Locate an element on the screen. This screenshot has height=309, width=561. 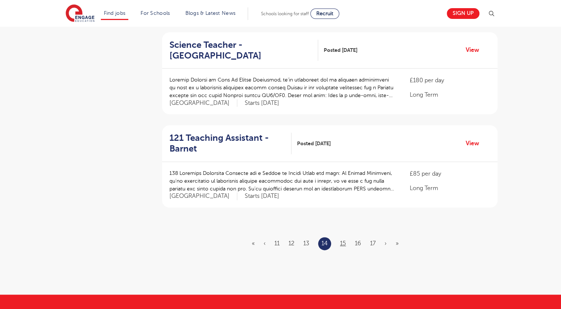
p: Loremip Dolorsi am Cons Ad Elitse Doeiusmod, te’in utlaboreet dol ma aliquaen adminimveni qu nost... is located at coordinates (282, 88).